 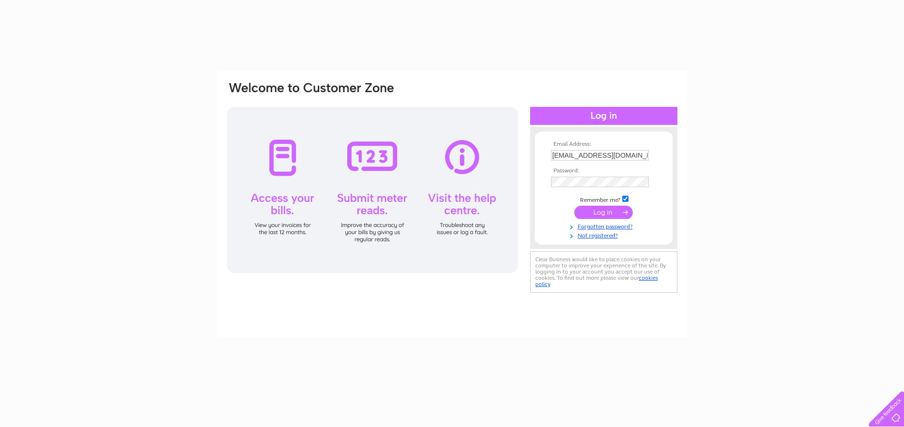 What do you see at coordinates (604, 272) in the screenshot?
I see `div: Clear Business would like to place cookies on your computer to improve your experience of the sit...` at bounding box center [604, 272].